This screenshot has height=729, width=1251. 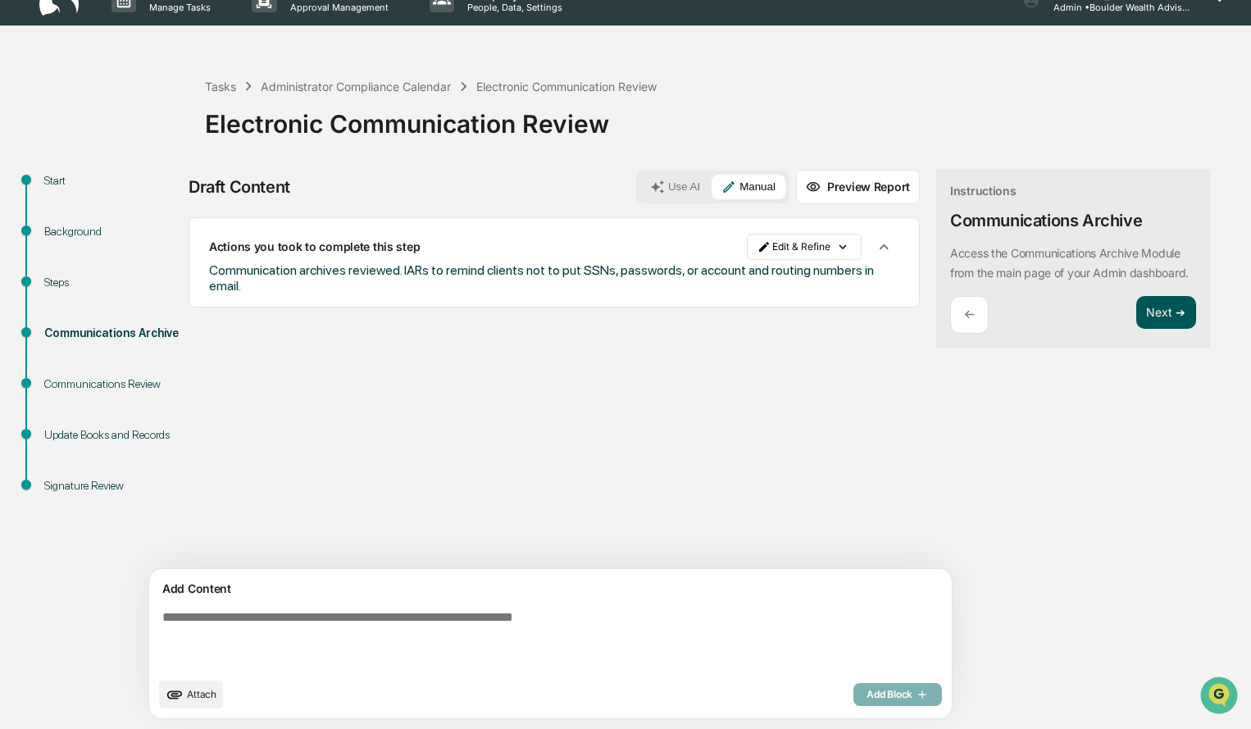 I want to click on div: Communications Review, so click(x=112, y=384).